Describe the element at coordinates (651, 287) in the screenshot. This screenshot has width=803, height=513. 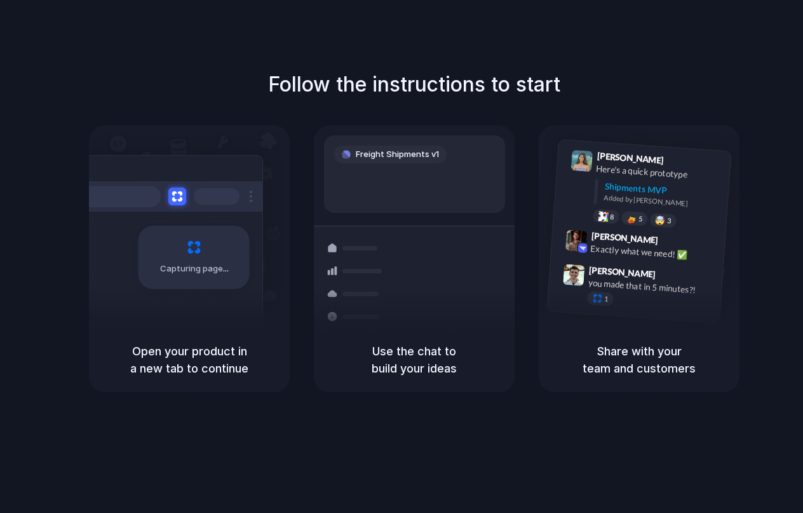
I see `div: you made that in 5 minutes?!` at that location.